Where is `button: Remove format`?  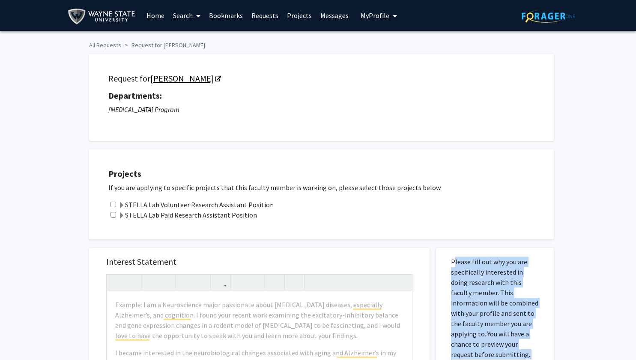
button: Remove format is located at coordinates (275, 282).